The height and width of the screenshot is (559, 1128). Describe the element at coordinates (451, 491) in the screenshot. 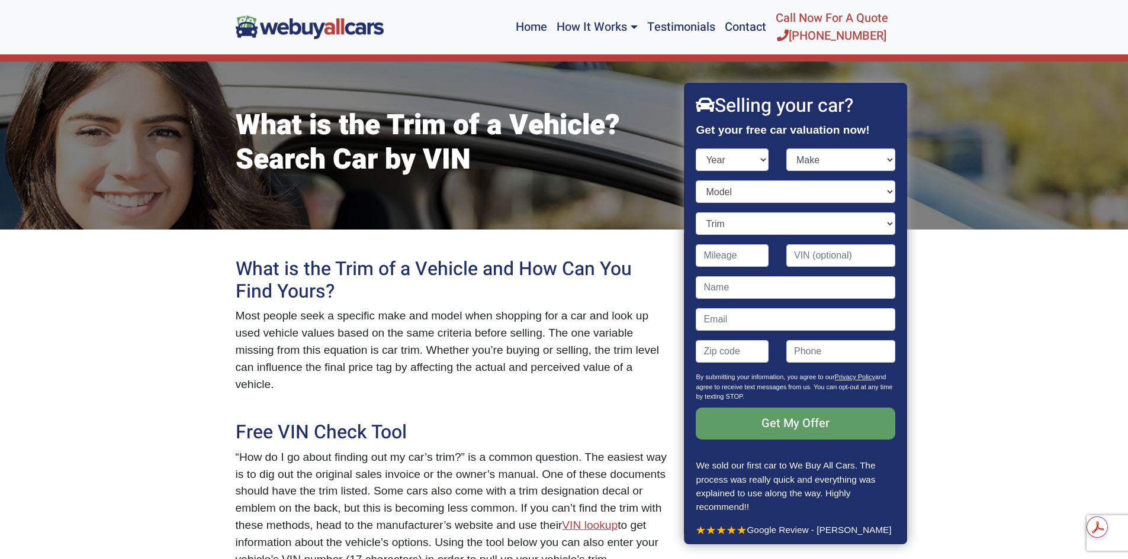

I see `span: “How do I go about finding out my car’s trim?” is a common question. The easiest way is to dig ou...` at that location.